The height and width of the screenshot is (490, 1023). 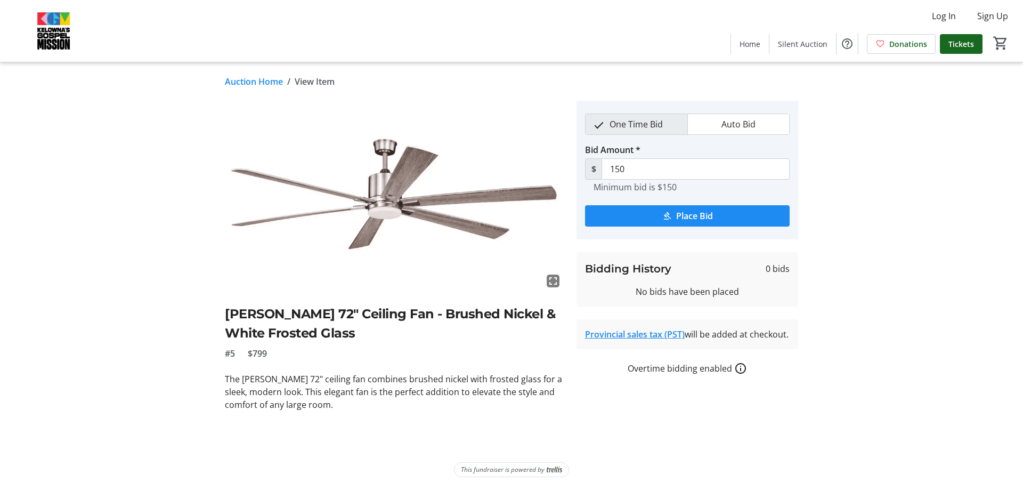 What do you see at coordinates (553, 281) in the screenshot?
I see `mat-icon: fullscreen` at bounding box center [553, 281].